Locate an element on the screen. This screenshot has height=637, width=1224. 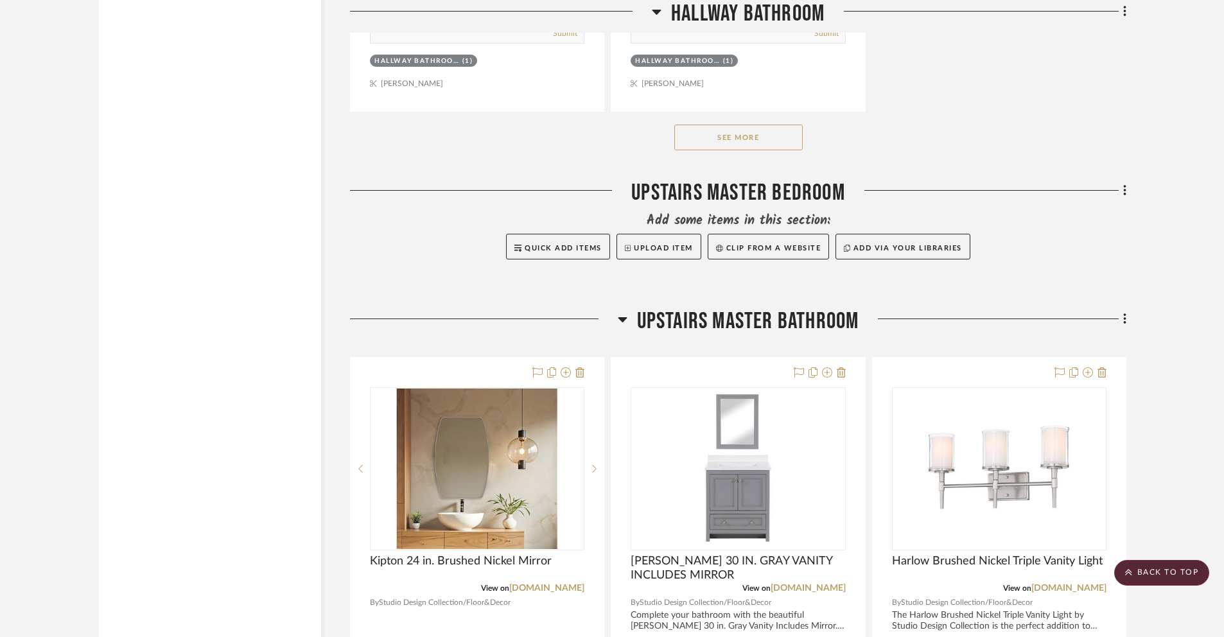
span: Upstairs Master Bathroom is located at coordinates (748, 321).